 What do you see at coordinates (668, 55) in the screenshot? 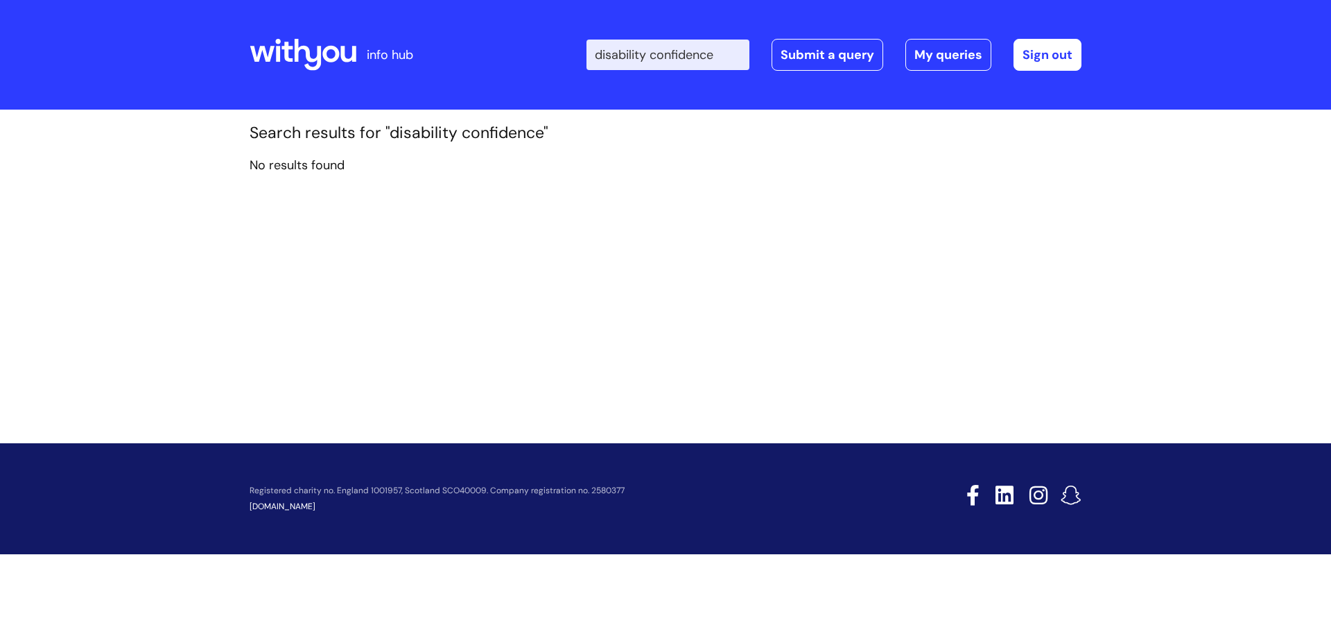
I see `input: Search` at bounding box center [668, 55].